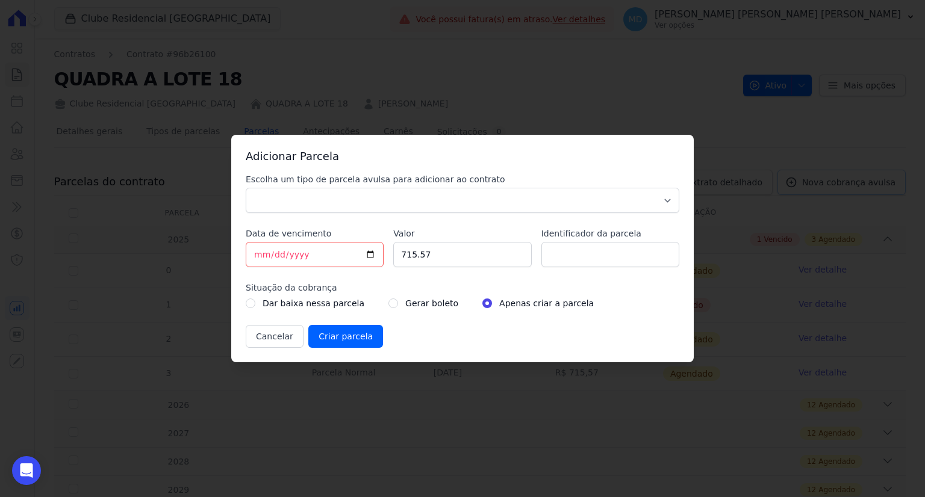  What do you see at coordinates (314, 234) in the screenshot?
I see `label: Data de vencimento` at bounding box center [314, 234].